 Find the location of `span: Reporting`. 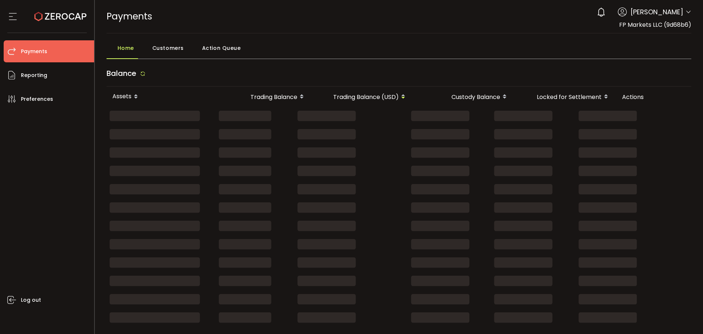

span: Reporting is located at coordinates (34, 75).